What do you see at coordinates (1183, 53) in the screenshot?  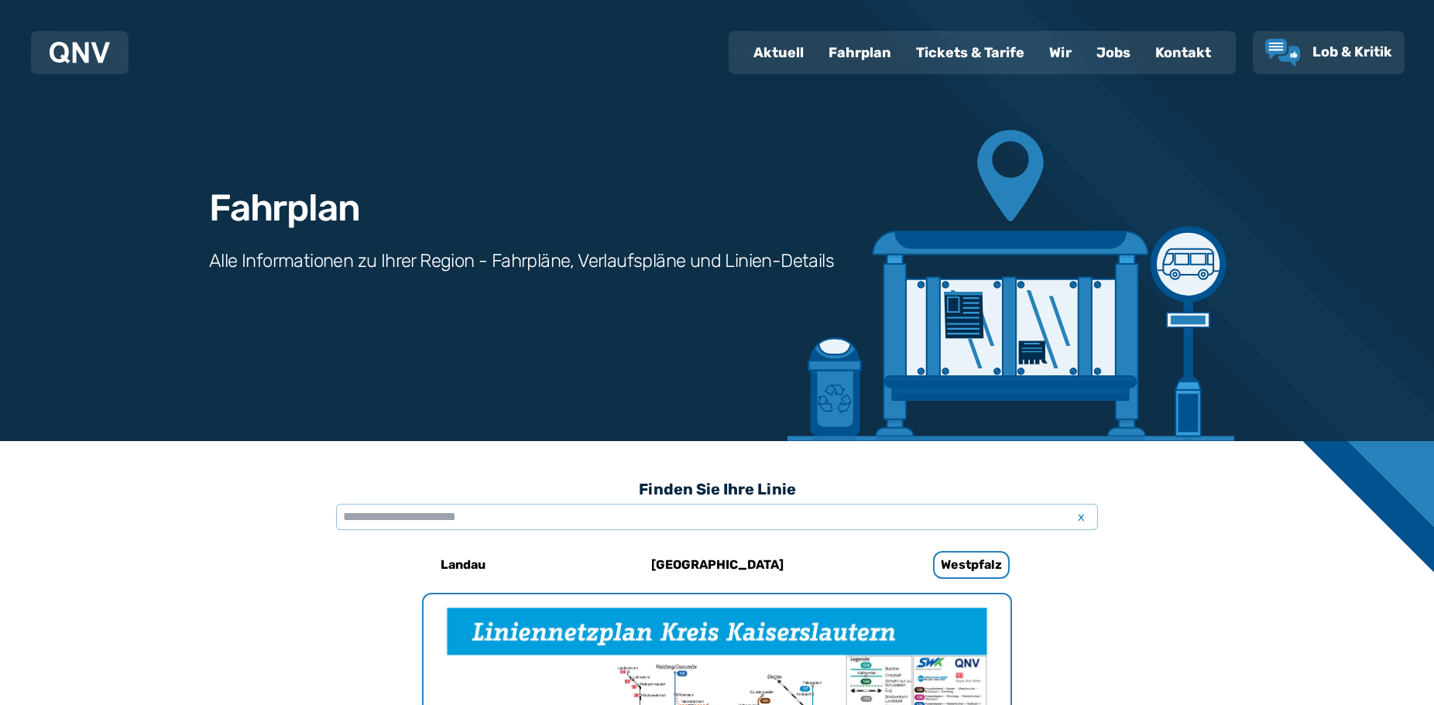 I see `a: Kontakt` at bounding box center [1183, 53].